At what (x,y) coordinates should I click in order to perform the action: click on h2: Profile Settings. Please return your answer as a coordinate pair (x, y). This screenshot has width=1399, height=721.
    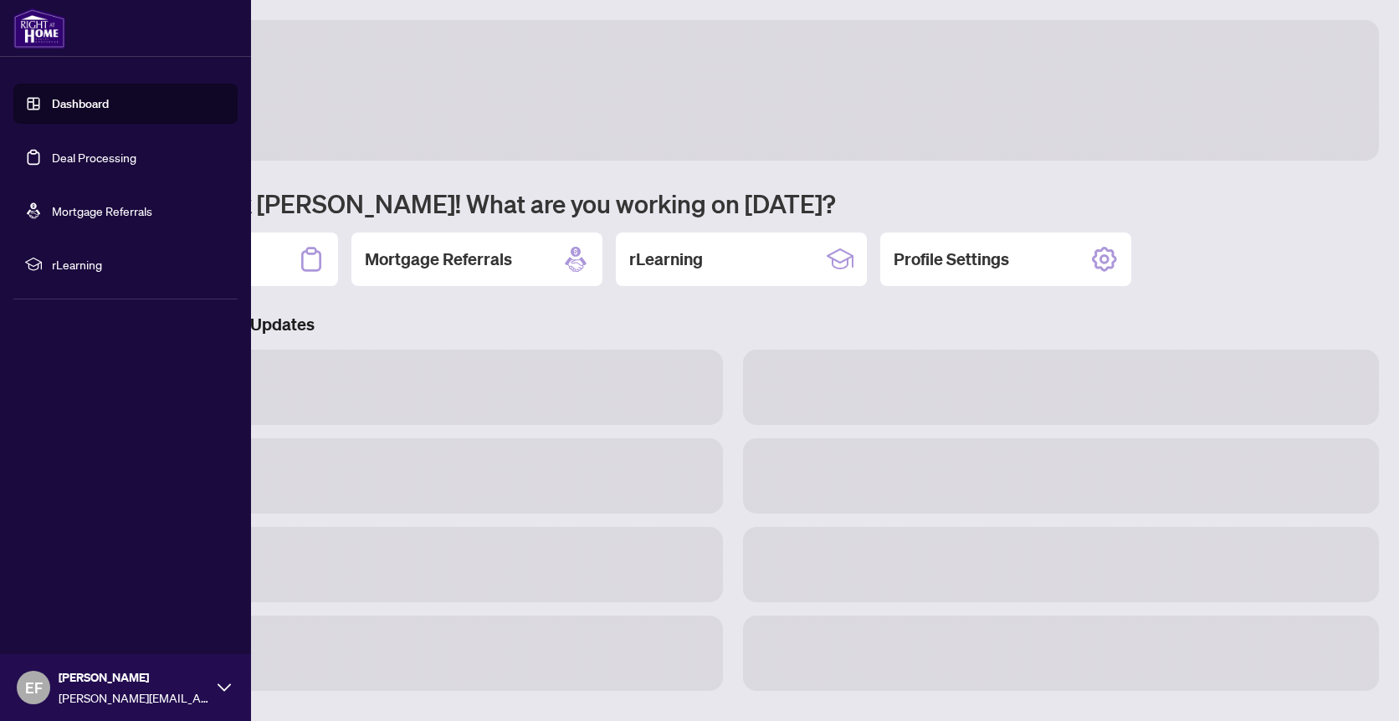
    Looking at the image, I should click on (951, 259).